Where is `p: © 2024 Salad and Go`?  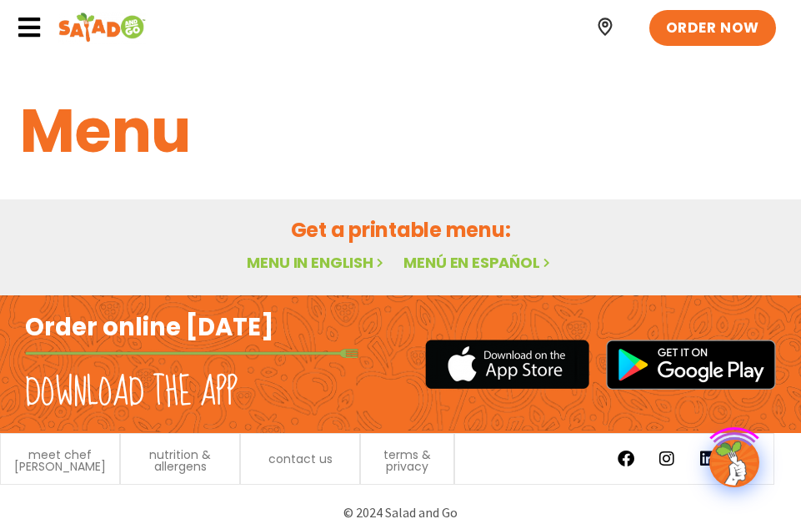
p: © 2024 Salad and Go is located at coordinates (400, 512).